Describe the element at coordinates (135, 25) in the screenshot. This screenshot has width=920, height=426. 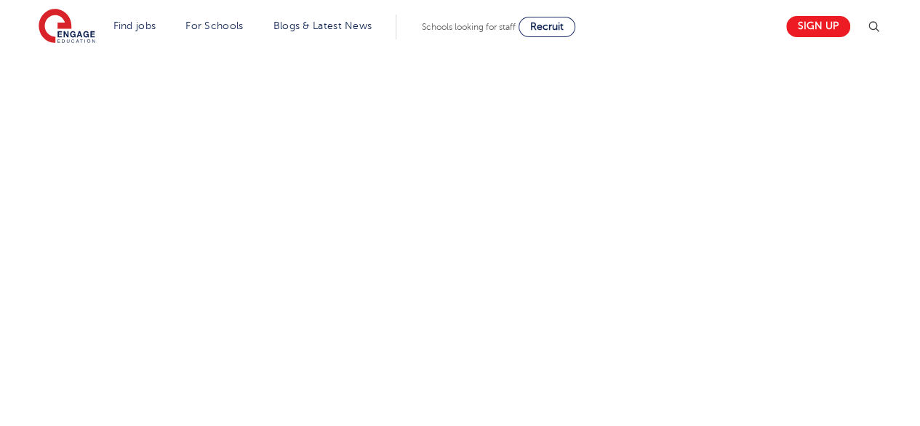
I see `a: Find jobs` at that location.